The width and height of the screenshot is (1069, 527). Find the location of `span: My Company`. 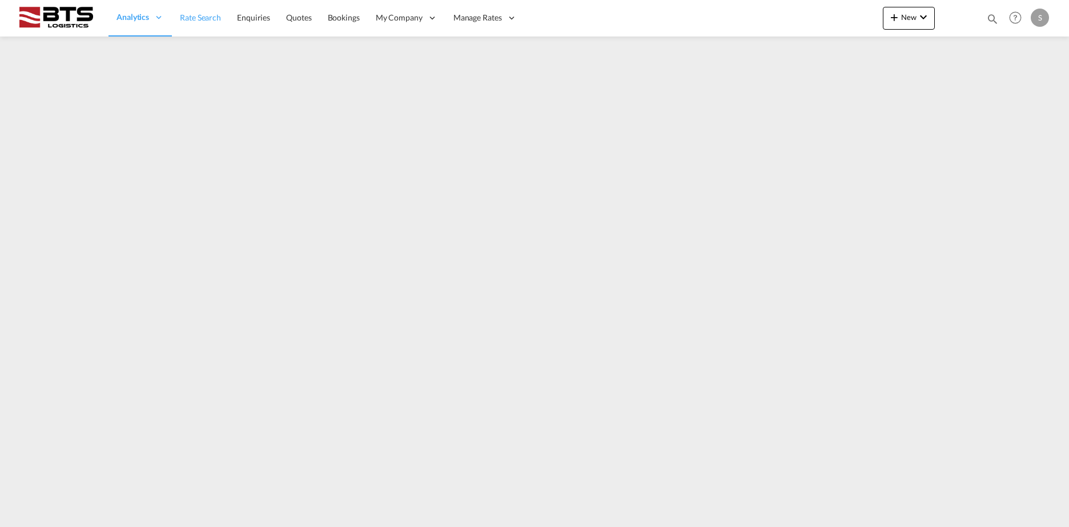

span: My Company is located at coordinates (399, 18).